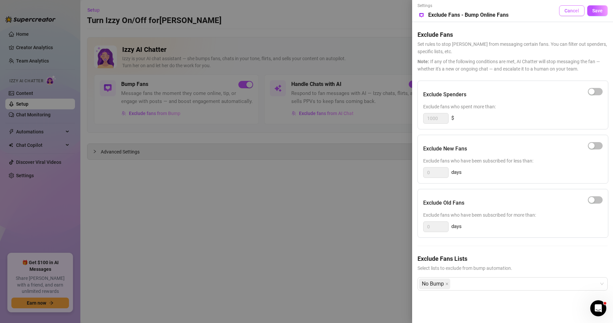 Image resolution: width=613 pixels, height=323 pixels. Describe the element at coordinates (513, 269) in the screenshot. I see `span: Select lists to exclude from bump automation.` at that location.